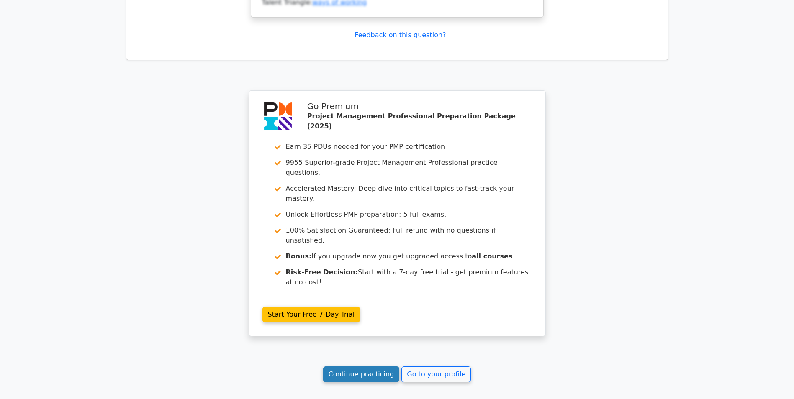 This screenshot has width=794, height=399. Describe the element at coordinates (361, 375) in the screenshot. I see `a: Continue practicing` at that location.